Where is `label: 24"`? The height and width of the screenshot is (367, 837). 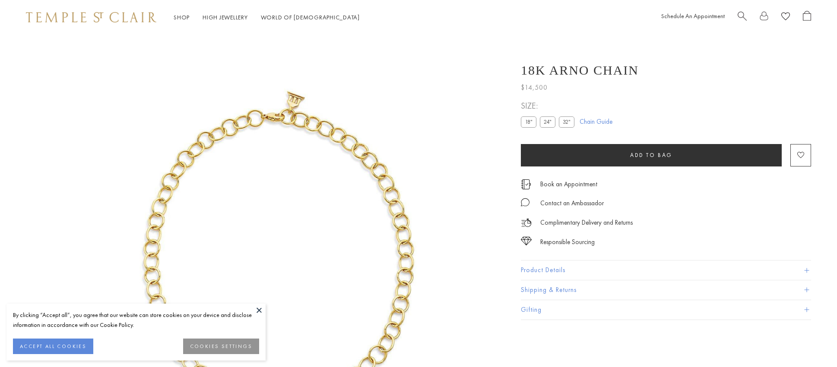
label: 24" is located at coordinates (547, 122).